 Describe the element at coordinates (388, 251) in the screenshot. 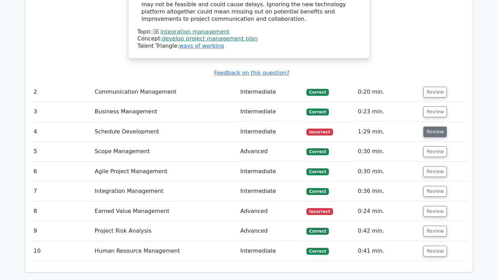

I see `td: 0:41 min.` at that location.